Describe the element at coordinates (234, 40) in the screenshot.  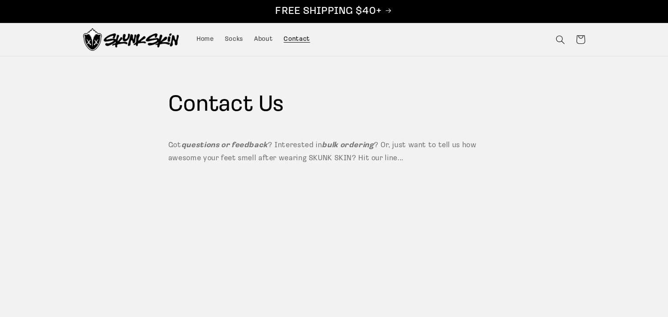
I see `span: Socks` at that location.